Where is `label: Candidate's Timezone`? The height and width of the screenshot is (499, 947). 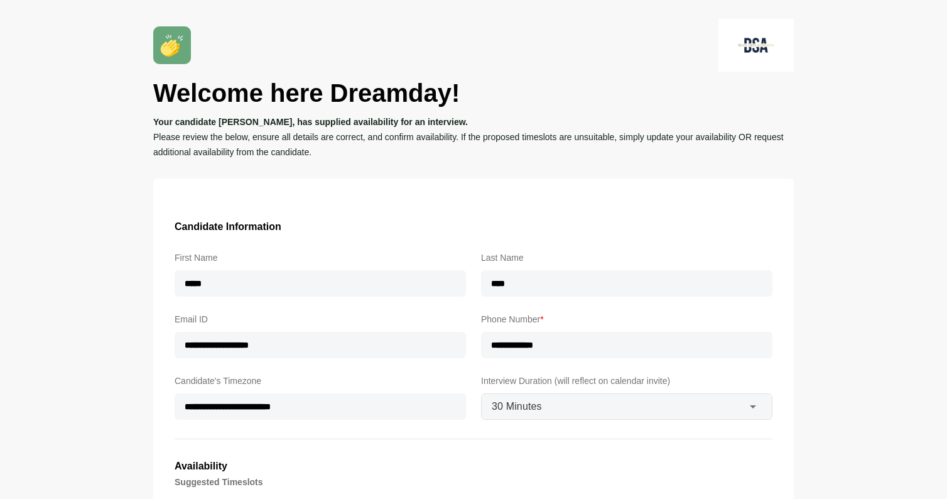
label: Candidate's Timezone is located at coordinates (320, 381).